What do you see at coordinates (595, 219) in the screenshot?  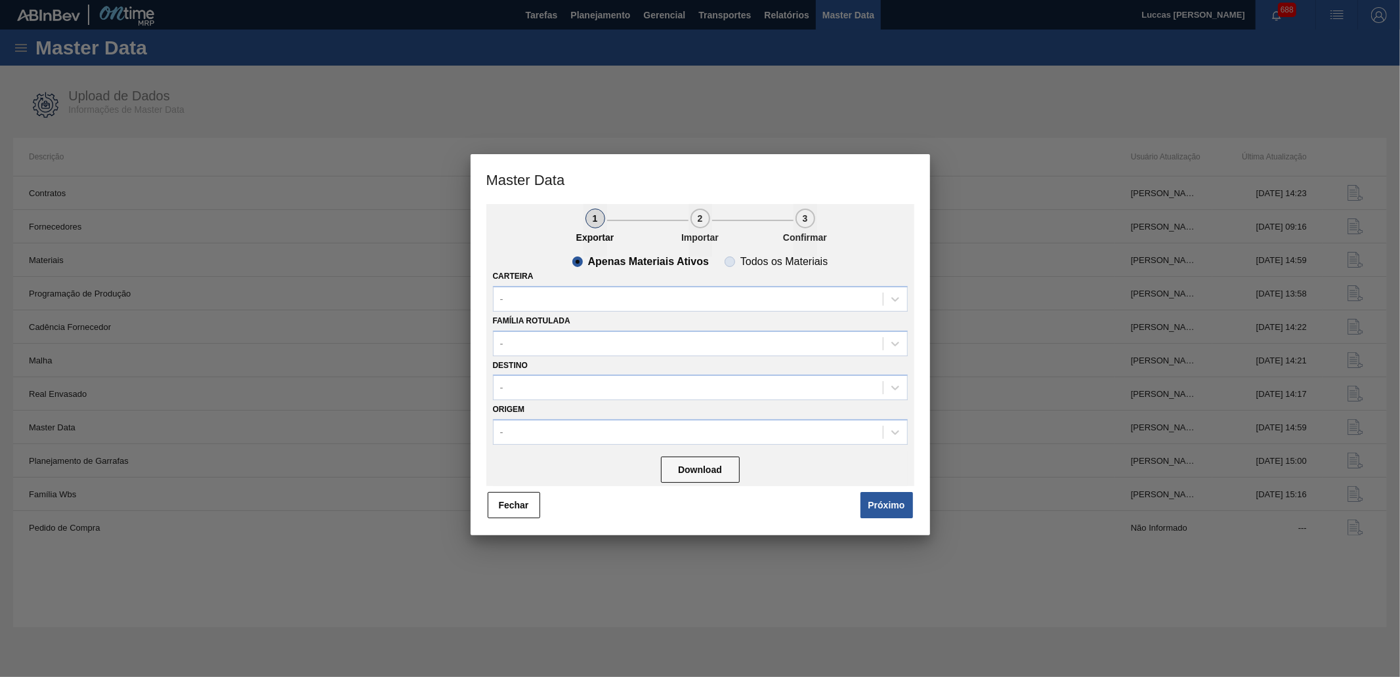 I see `div: 1` at bounding box center [595, 219].